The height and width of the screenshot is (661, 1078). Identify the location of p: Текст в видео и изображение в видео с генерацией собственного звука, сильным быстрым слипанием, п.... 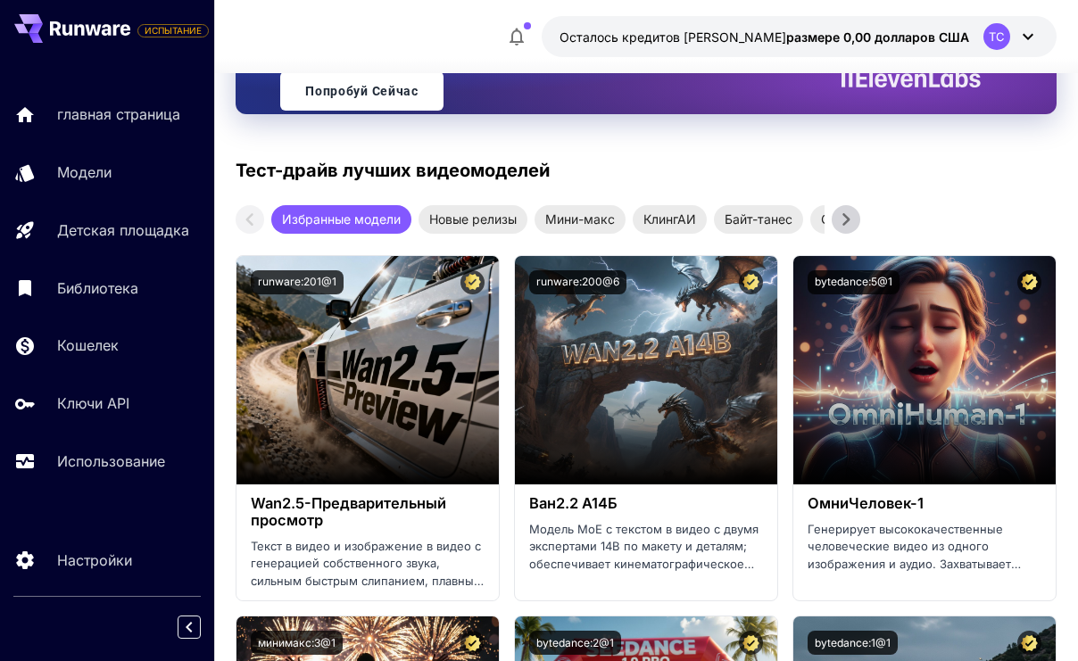
(368, 564).